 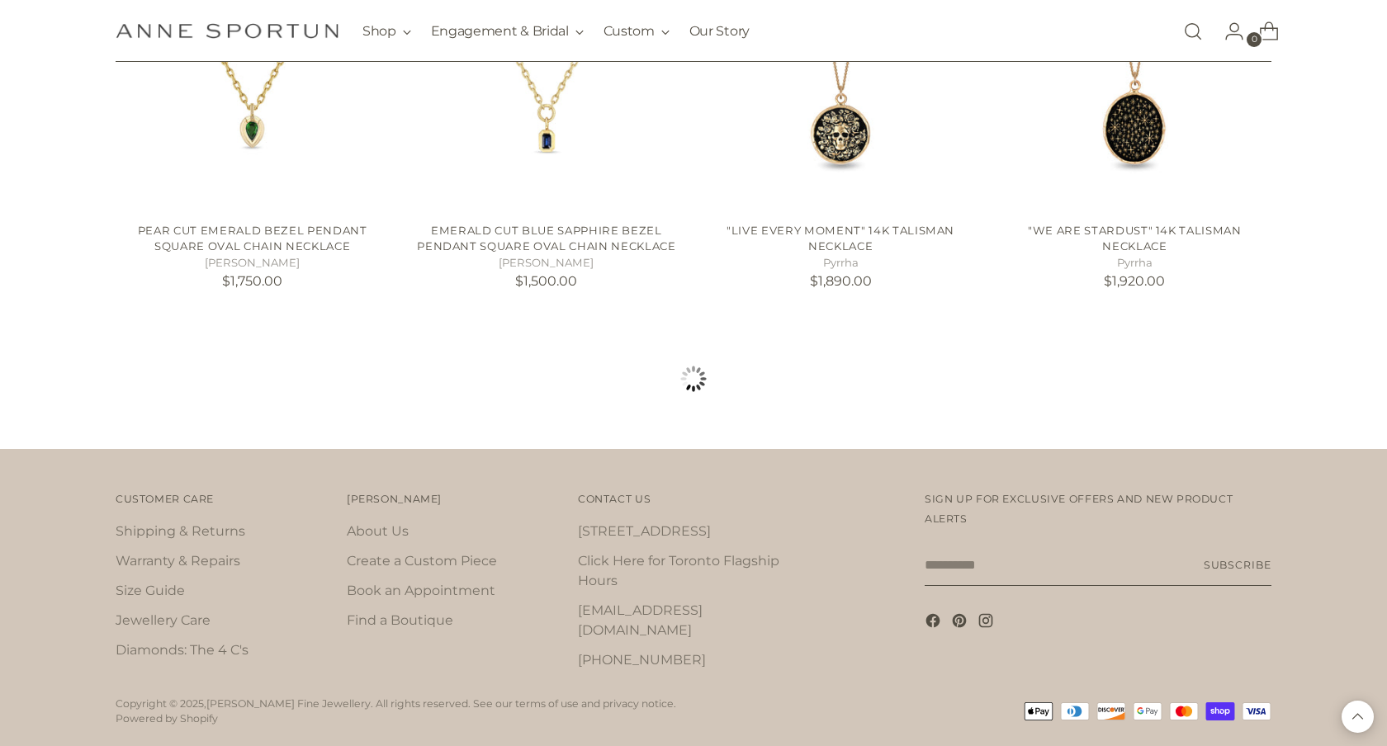 What do you see at coordinates (1357, 716) in the screenshot?
I see `button: Back to top` at bounding box center [1357, 716].